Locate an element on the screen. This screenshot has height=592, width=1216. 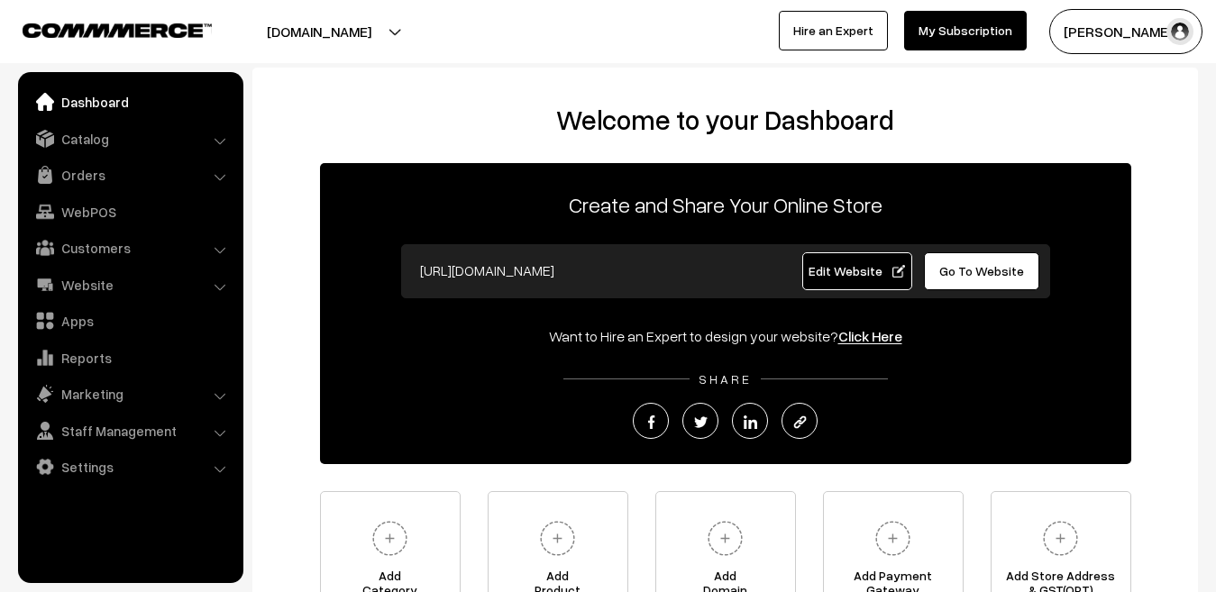
div: Want to Hire an Expert to design your website? is located at coordinates (725, 336).